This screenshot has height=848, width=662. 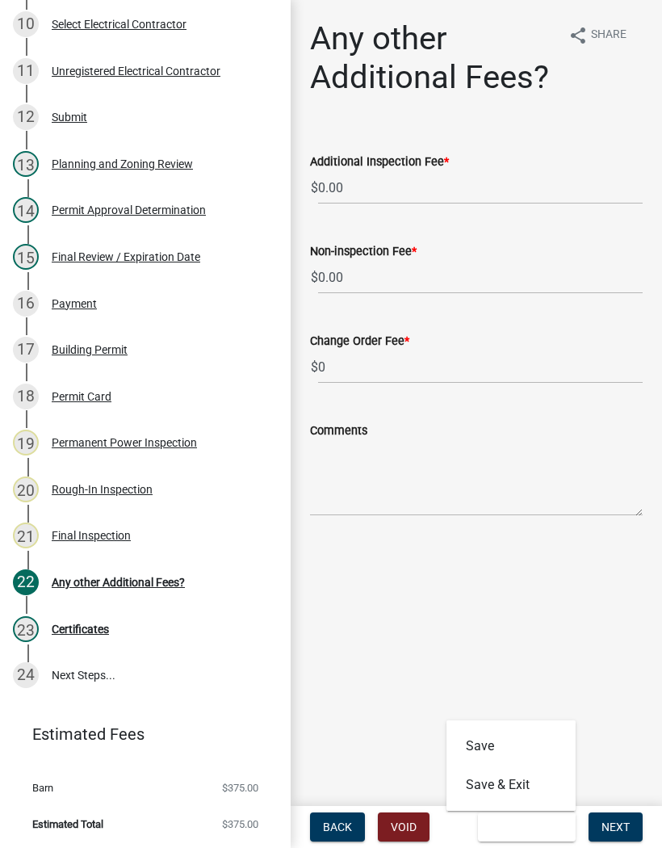 What do you see at coordinates (118, 582) in the screenshot?
I see `div: Any other Additional Fees?` at bounding box center [118, 582].